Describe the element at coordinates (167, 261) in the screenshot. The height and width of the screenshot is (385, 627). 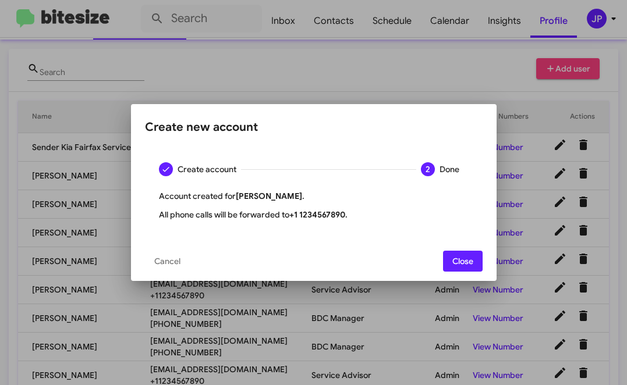
I see `button: Cancel` at that location.